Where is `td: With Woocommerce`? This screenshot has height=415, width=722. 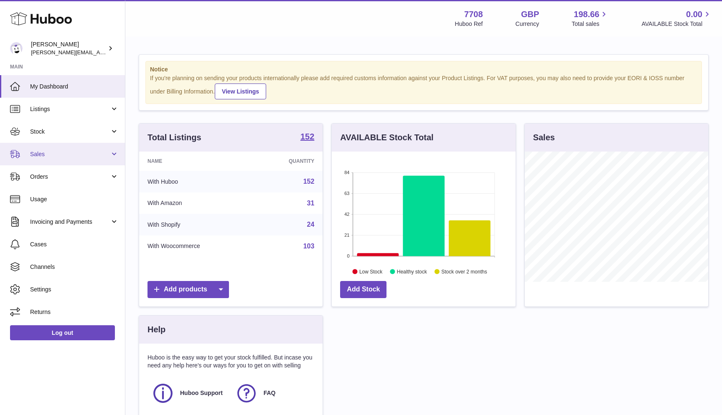 td: With Woocommerce is located at coordinates (196, 247).